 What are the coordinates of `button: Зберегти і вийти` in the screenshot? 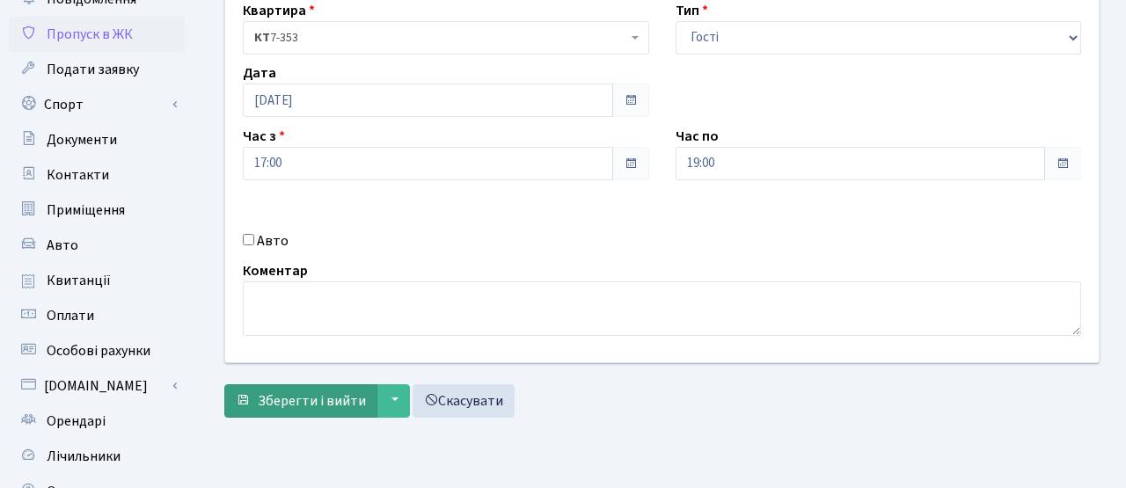 It's located at (301, 401).